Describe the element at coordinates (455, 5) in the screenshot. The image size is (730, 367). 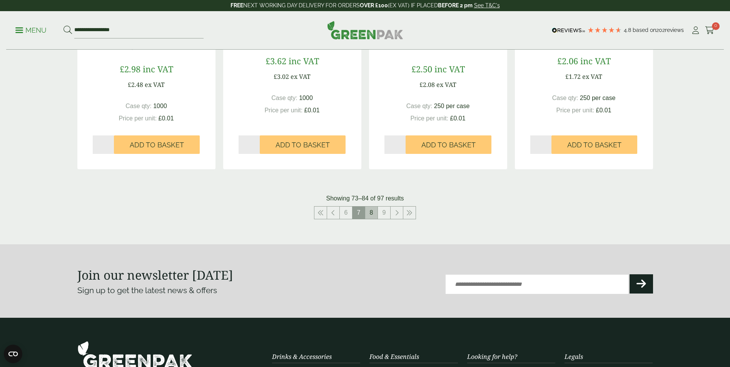
I see `strong: BEFORE 2 pm` at that location.